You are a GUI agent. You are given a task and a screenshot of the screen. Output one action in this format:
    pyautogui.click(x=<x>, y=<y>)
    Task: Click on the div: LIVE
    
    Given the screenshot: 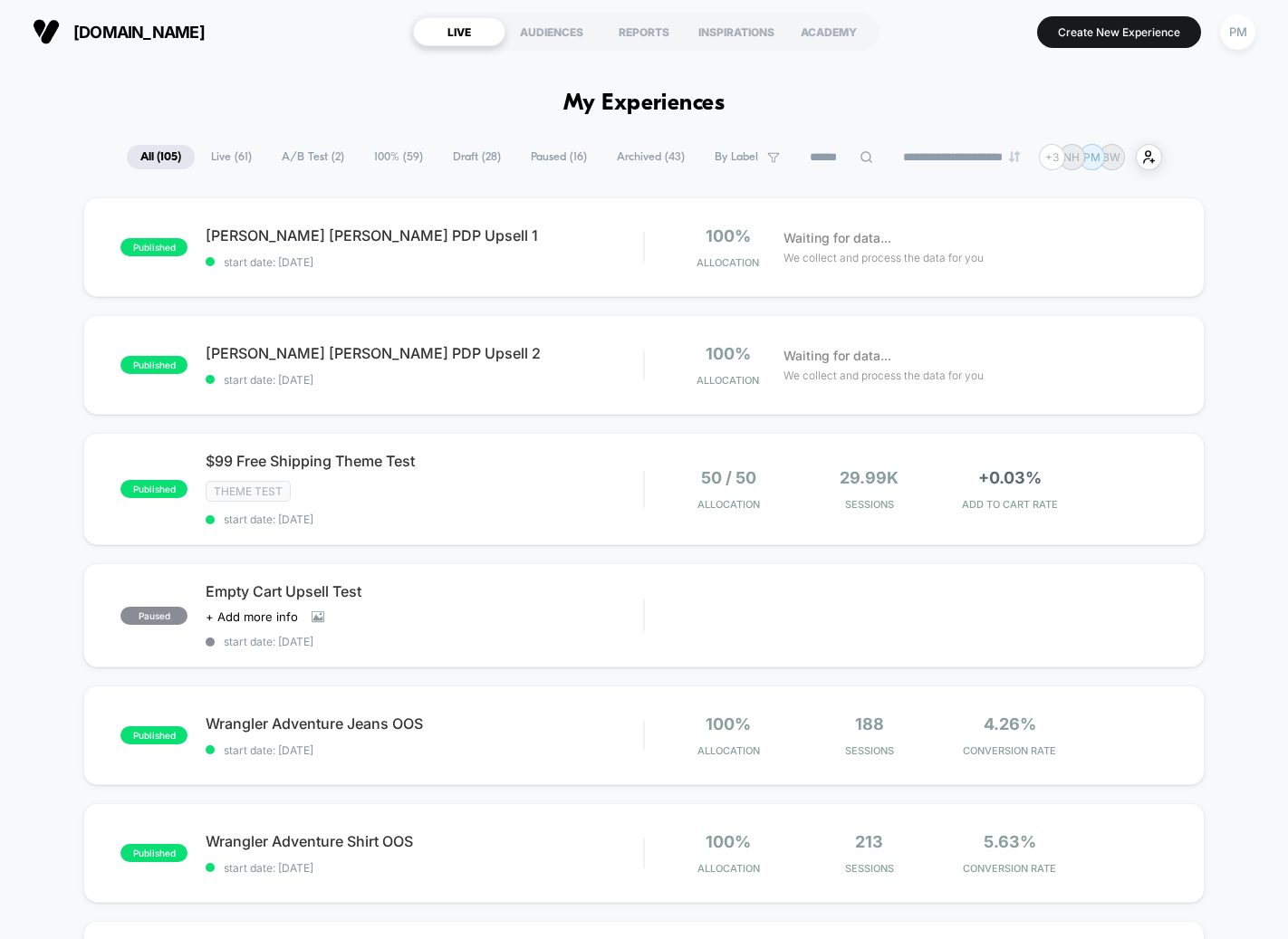 What is the action you would take?
    pyautogui.click(x=460, y=31)
    